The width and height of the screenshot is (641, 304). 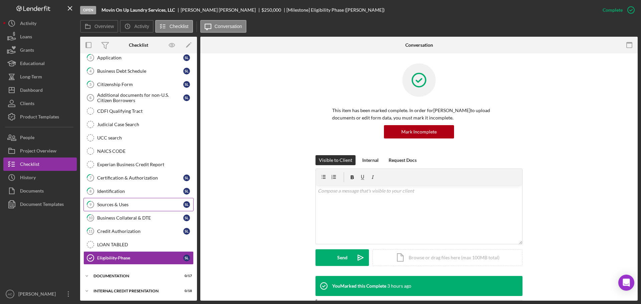 What do you see at coordinates (32, 64) in the screenshot?
I see `div: Educational` at bounding box center [32, 64].